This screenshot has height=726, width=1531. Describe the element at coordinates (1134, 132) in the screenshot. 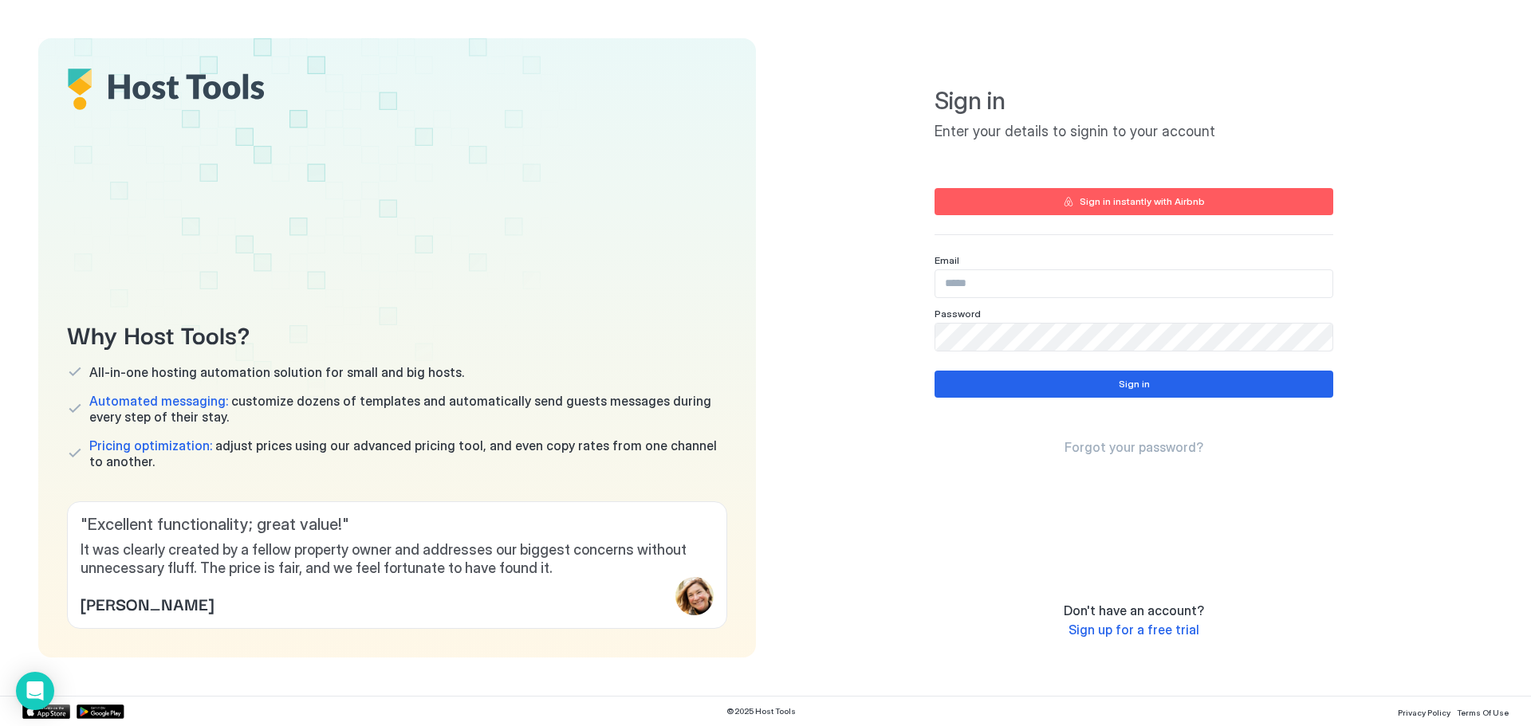

I see `span: Enter your details to signin to your account` at that location.